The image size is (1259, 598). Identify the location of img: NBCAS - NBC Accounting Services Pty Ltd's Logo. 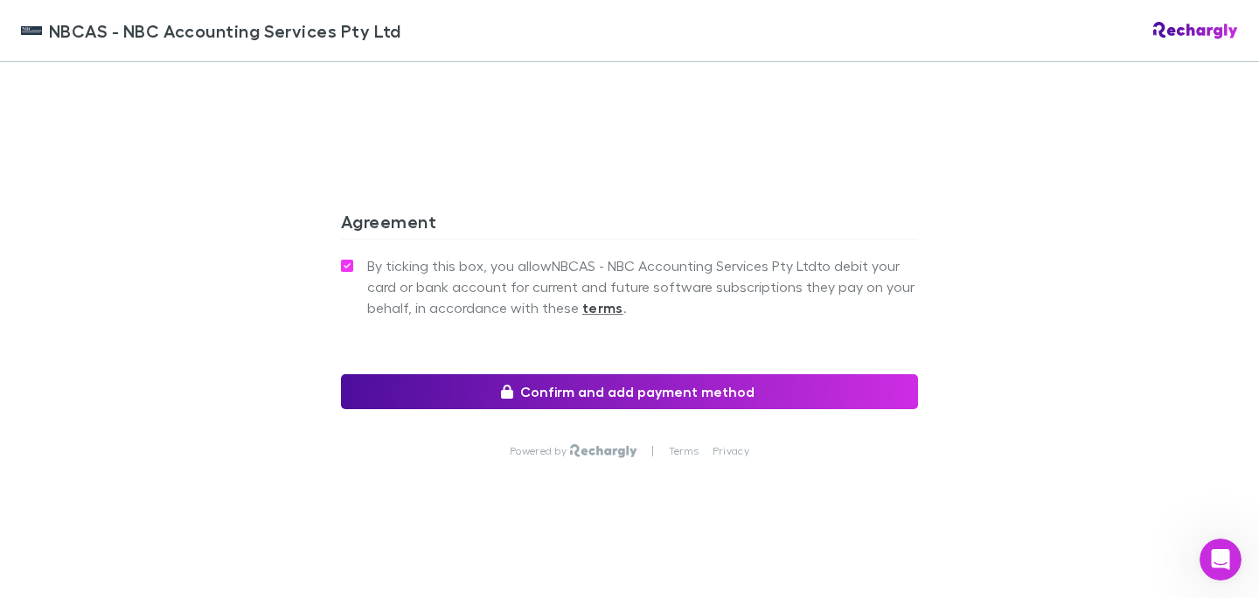
(31, 31).